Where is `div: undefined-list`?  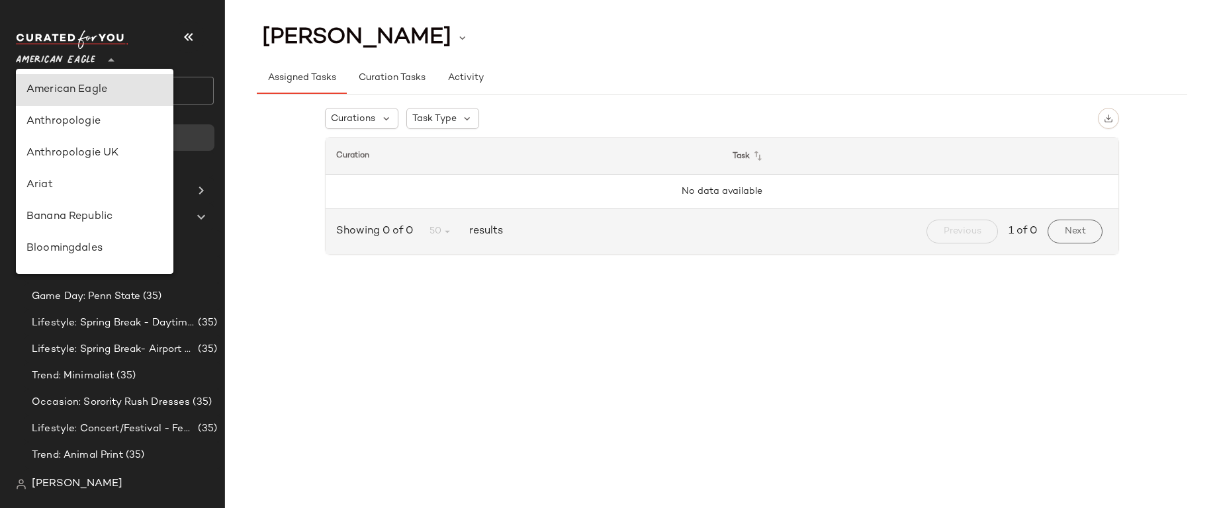 div: undefined-list is located at coordinates (95, 171).